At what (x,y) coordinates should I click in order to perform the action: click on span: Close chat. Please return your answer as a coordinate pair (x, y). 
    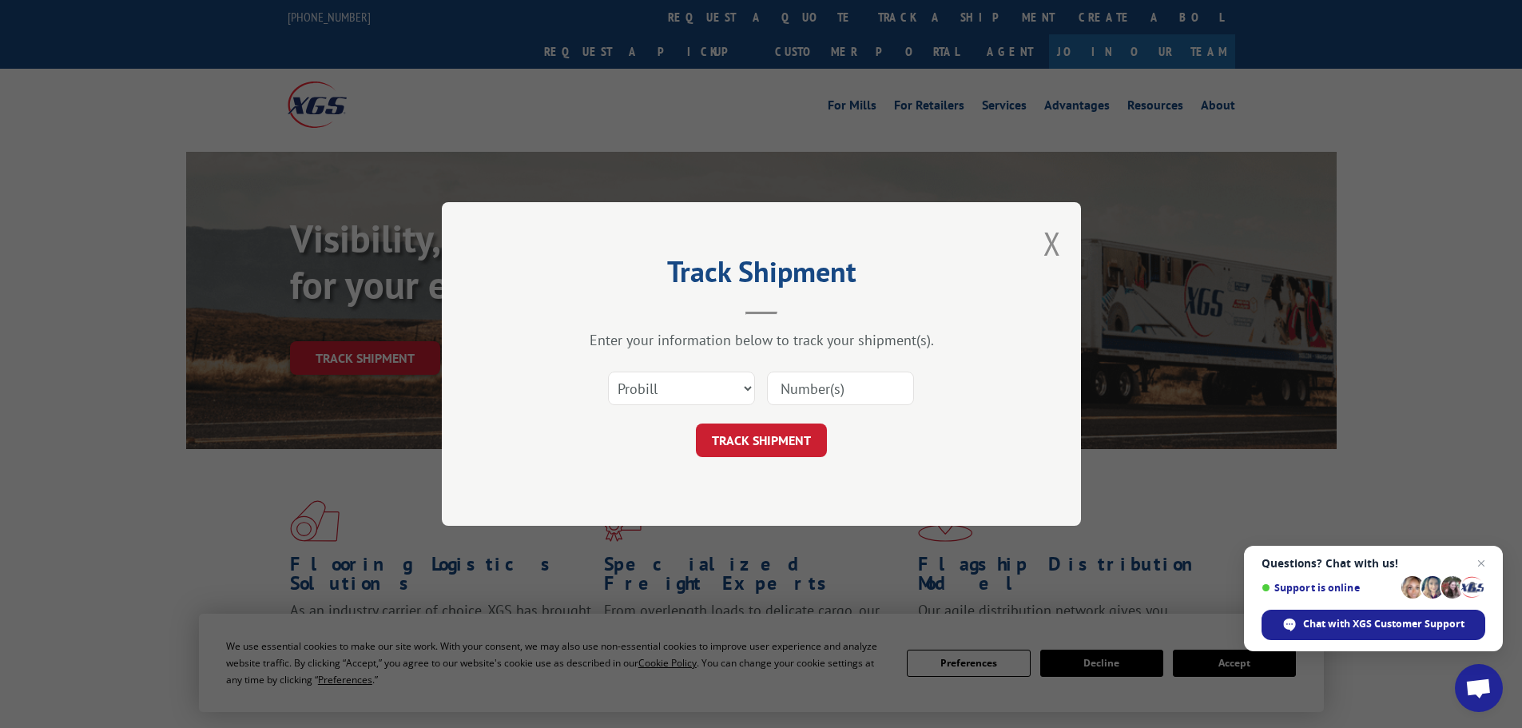
    Looking at the image, I should click on (1482, 563).